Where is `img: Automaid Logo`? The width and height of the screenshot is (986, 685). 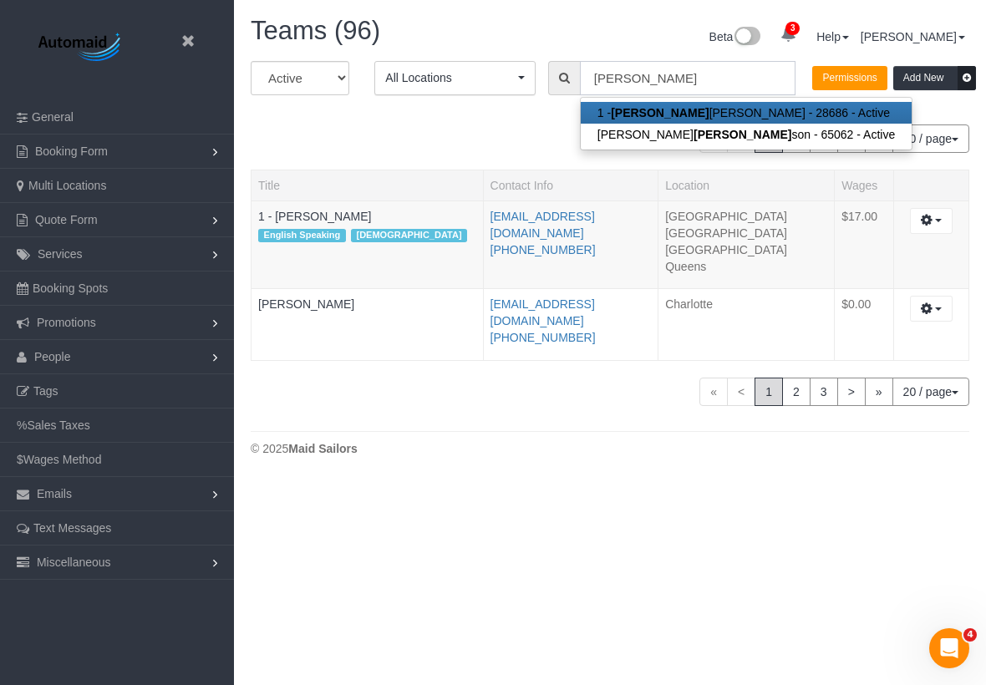
img: Automaid Logo is located at coordinates (81, 48).